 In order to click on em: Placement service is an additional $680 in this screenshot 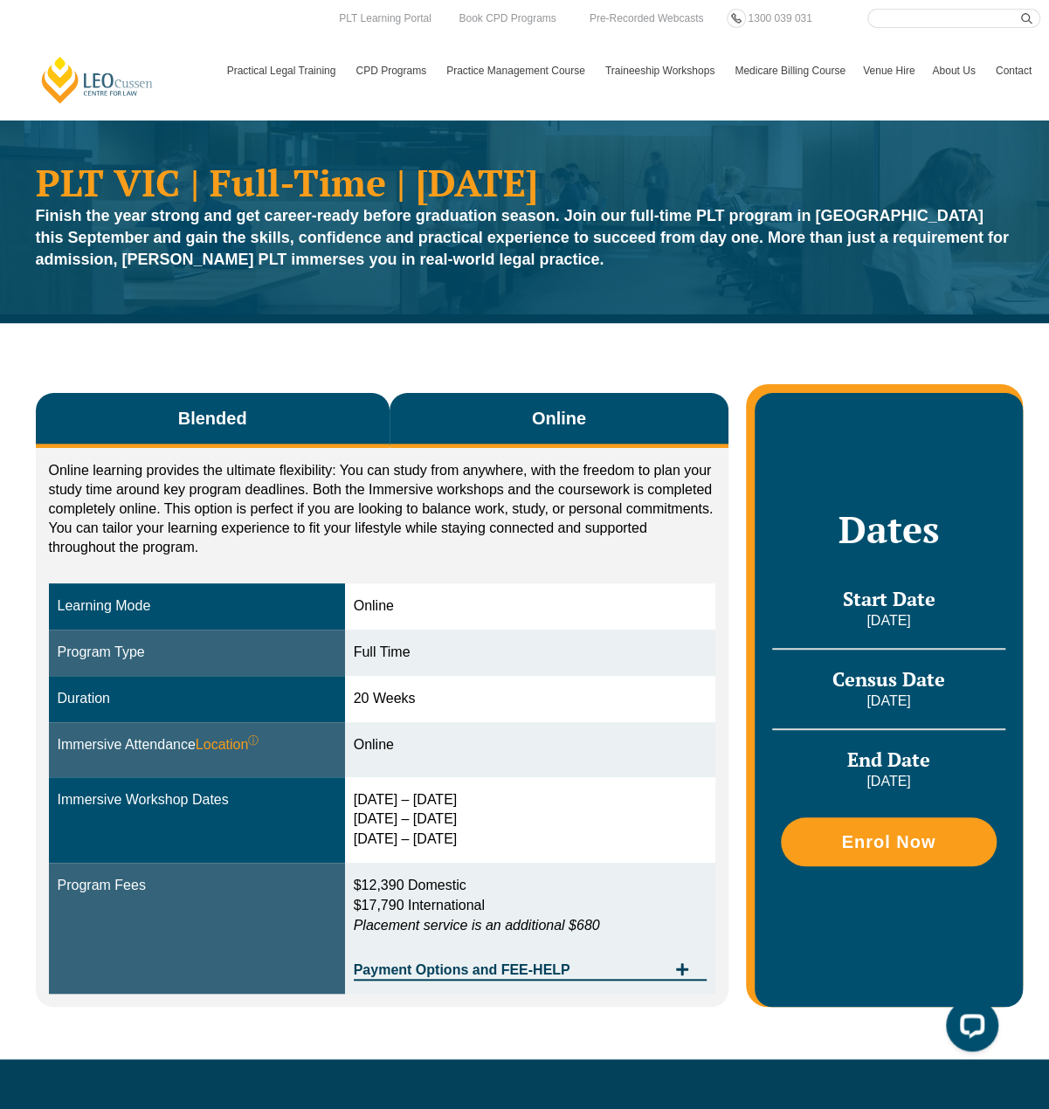, I will do `click(477, 925)`.